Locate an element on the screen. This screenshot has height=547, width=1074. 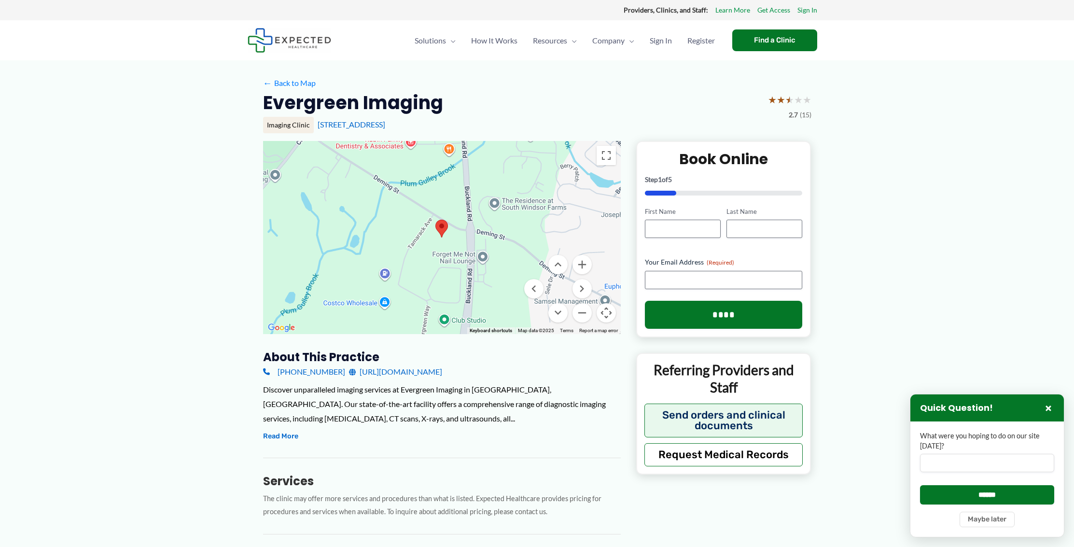
div: Imaging Clinic is located at coordinates (288, 125).